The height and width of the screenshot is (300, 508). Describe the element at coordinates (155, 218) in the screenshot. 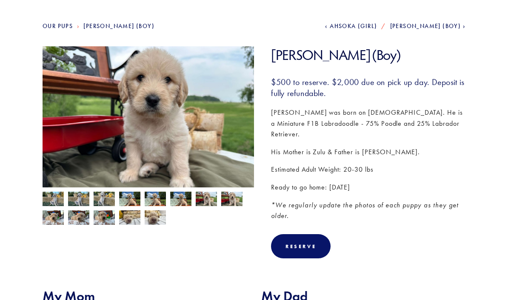

I see `img: Luke Skywalker 2.jpg` at that location.